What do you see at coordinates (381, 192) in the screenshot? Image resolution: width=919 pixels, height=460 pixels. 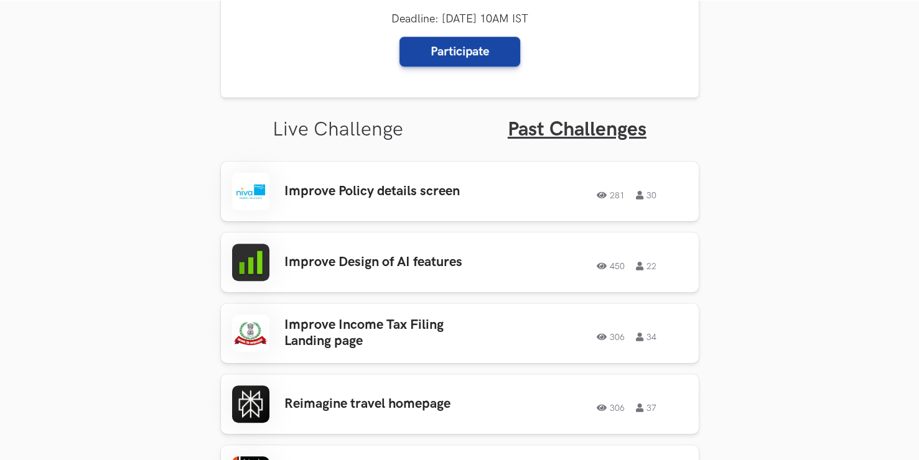 I see `h3: Improve Policy details screen` at bounding box center [381, 192].